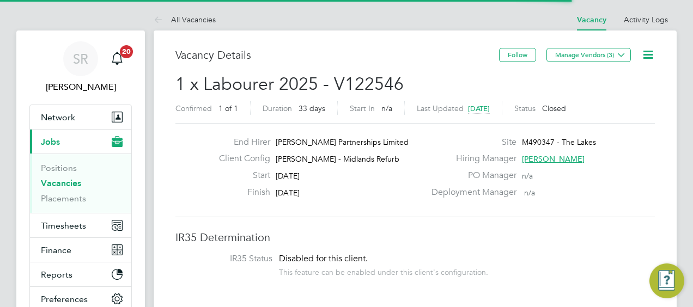 This screenshot has height=307, width=693. Describe the element at coordinates (63, 198) in the screenshot. I see `a: Placements` at that location.